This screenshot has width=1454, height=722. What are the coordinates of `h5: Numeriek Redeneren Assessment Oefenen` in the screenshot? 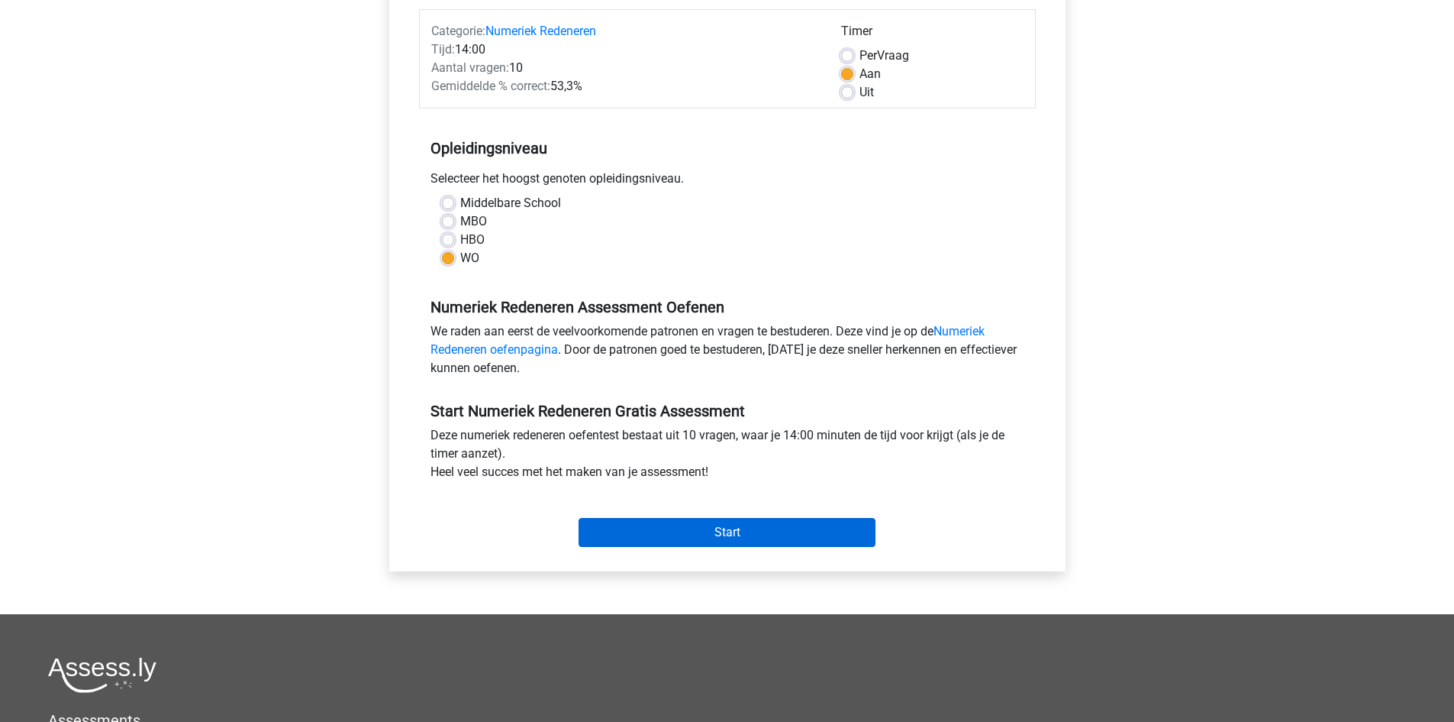 It's located at (728, 307).